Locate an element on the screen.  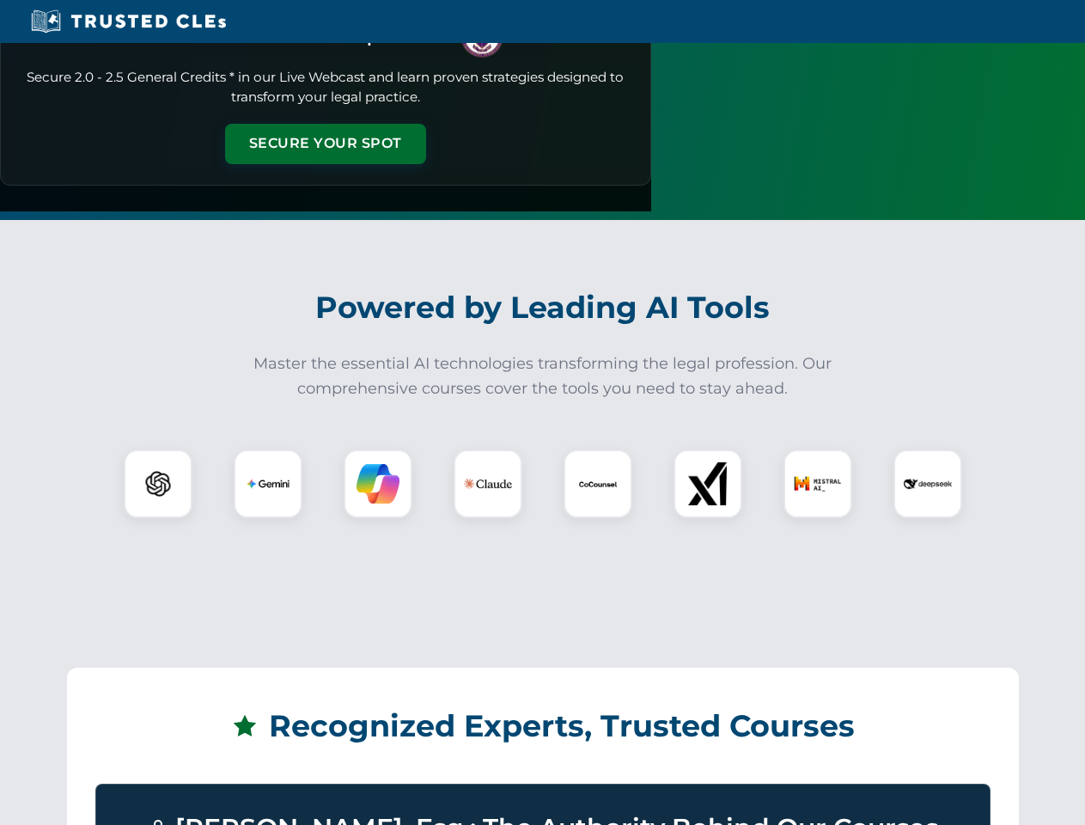
img: Claude Logo is located at coordinates (488, 484).